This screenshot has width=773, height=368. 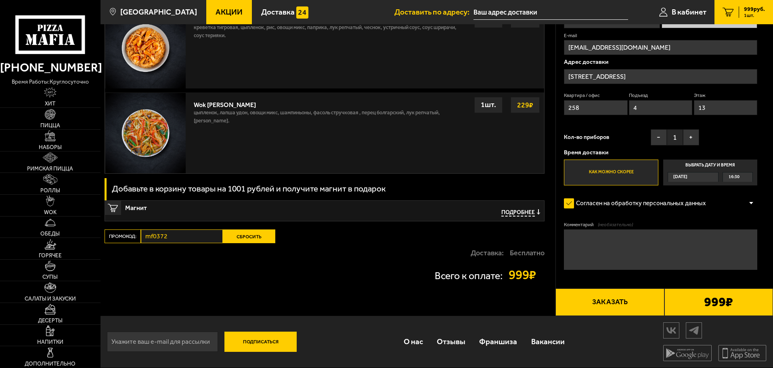 What do you see at coordinates (50, 364) in the screenshot?
I see `span: Дополнительно` at bounding box center [50, 364].